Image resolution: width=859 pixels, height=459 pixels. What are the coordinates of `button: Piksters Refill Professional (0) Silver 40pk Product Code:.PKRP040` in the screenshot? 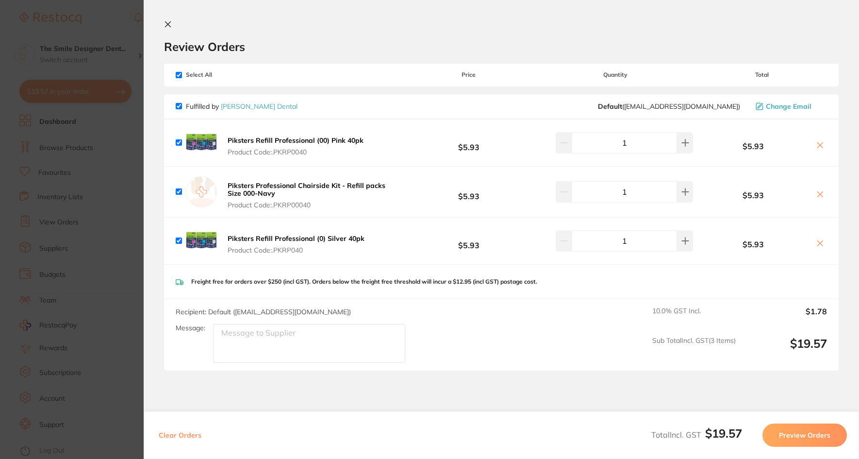 It's located at (296, 244).